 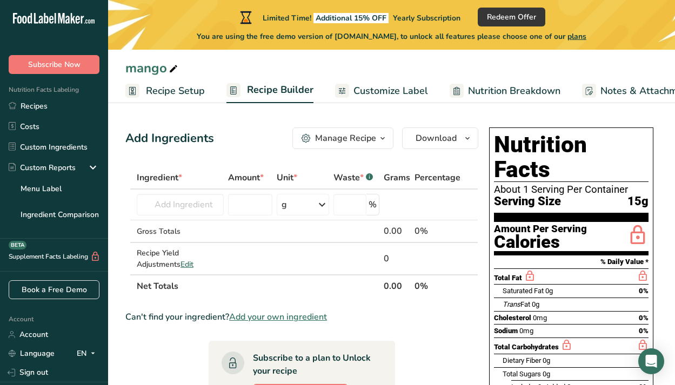 I want to click on div: mango, so click(x=152, y=68).